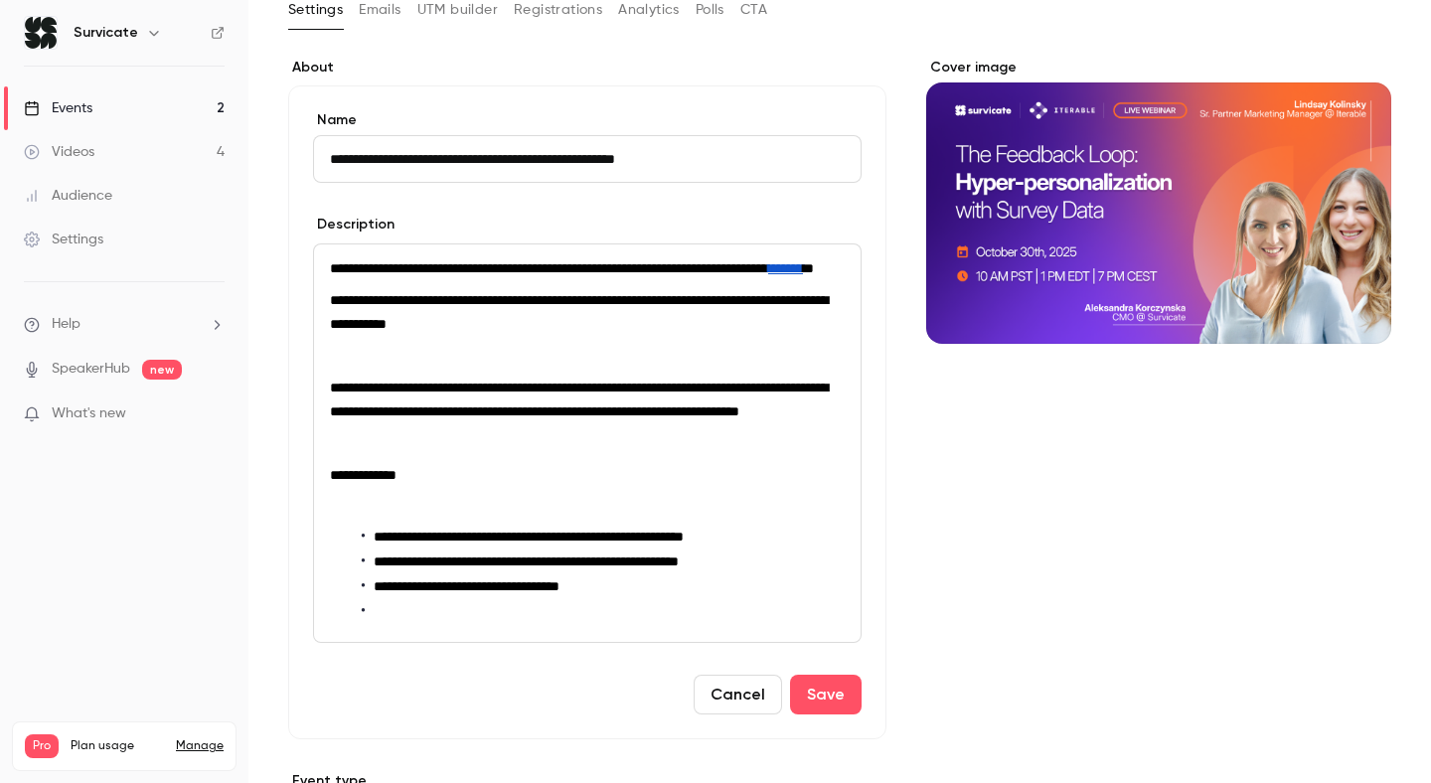 The image size is (1431, 783). I want to click on span: Plan usage, so click(117, 746).